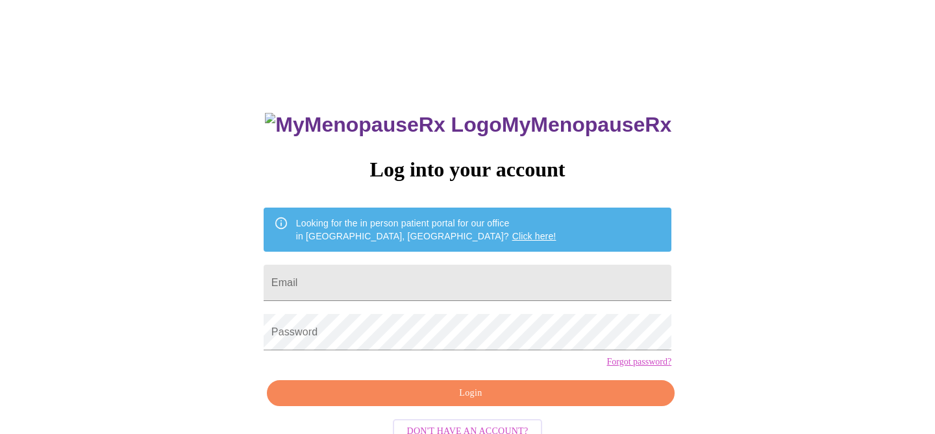  I want to click on a: Forgot password?, so click(639, 362).